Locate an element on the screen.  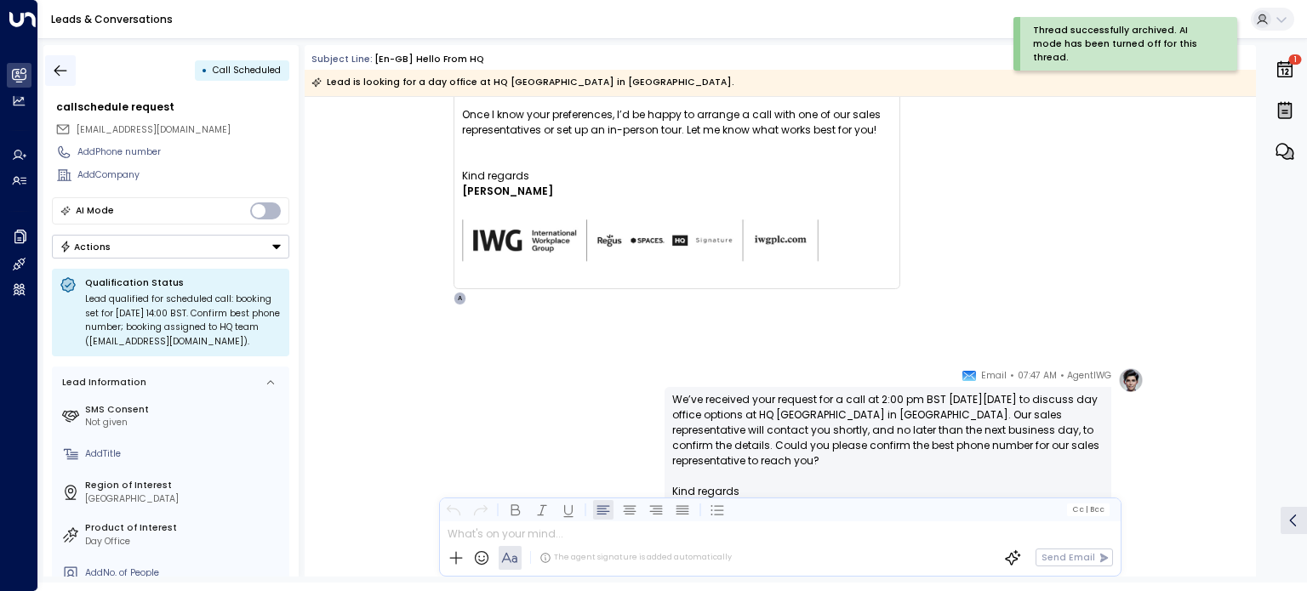
div: [en-GB] Hello from HQ is located at coordinates (429, 60).